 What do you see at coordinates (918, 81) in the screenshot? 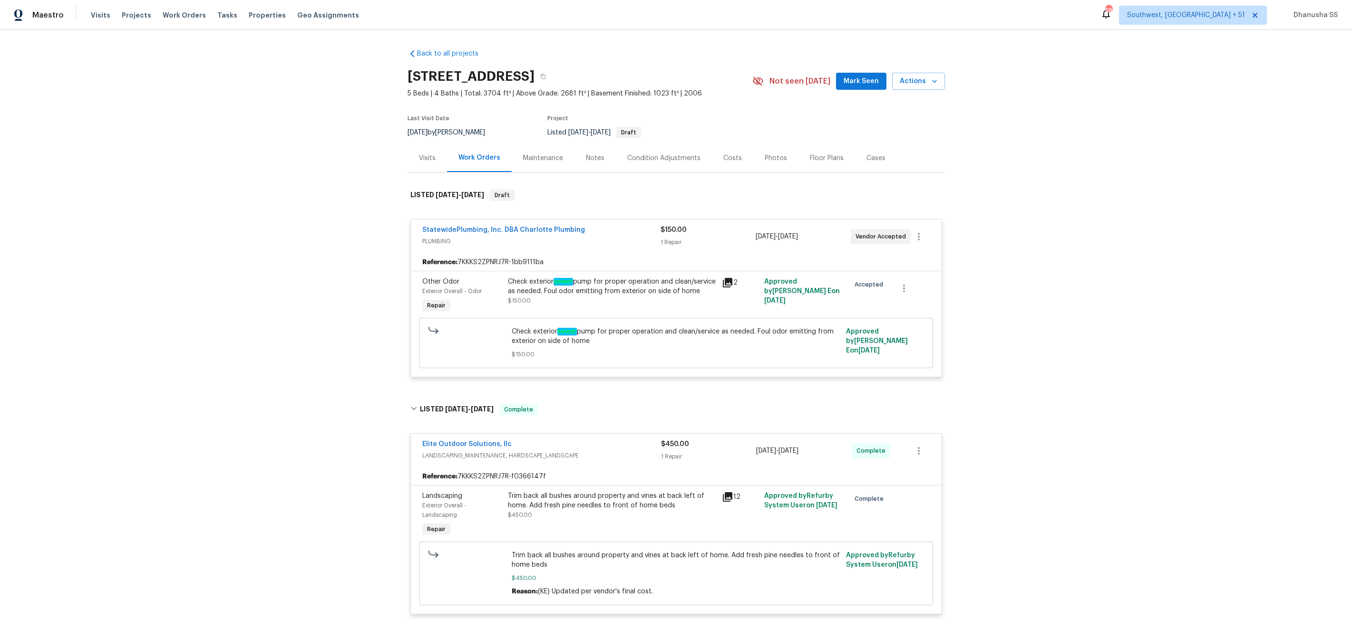
I see `button: Actions` at bounding box center [918, 81].